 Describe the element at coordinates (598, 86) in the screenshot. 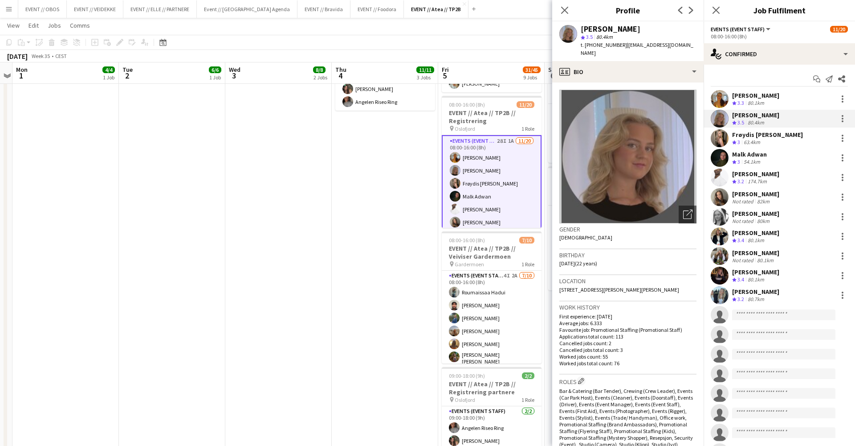

I see `h3: EVENT // Atea // TP2B // Backstage` at that location.